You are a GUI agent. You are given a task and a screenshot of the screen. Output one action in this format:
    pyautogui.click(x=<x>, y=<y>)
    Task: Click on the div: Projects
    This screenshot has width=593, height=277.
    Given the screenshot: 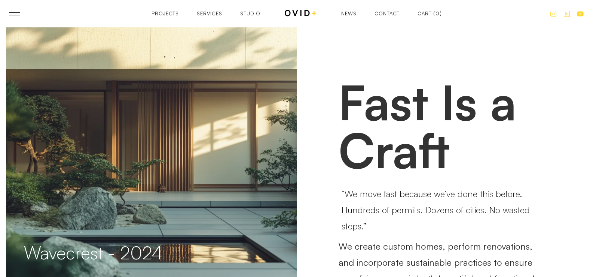 What is the action you would take?
    pyautogui.click(x=165, y=13)
    